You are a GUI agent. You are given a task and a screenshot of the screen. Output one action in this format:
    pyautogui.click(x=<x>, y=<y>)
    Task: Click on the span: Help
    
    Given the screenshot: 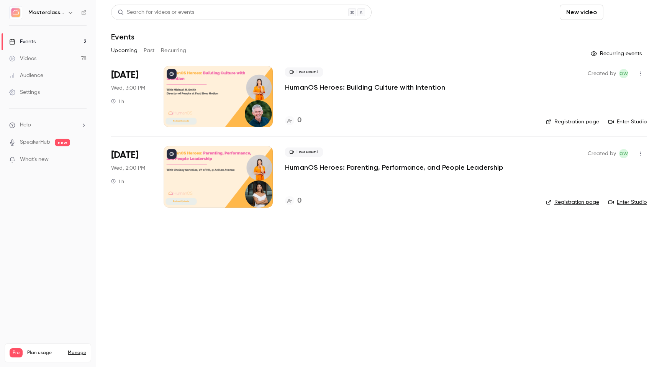 What is the action you would take?
    pyautogui.click(x=25, y=125)
    